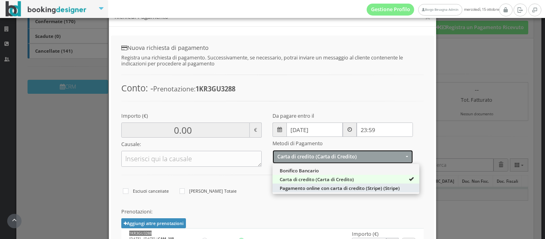 This screenshot has height=239, width=545. I want to click on a: Borgo Bevagna Admin, so click(440, 10).